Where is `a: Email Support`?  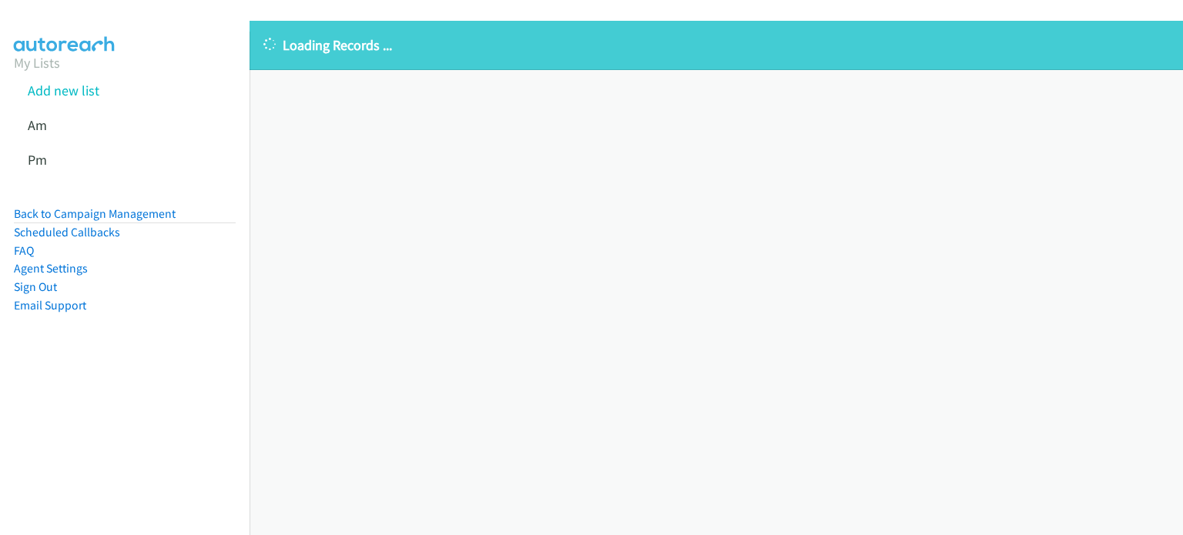
a: Email Support is located at coordinates (50, 305).